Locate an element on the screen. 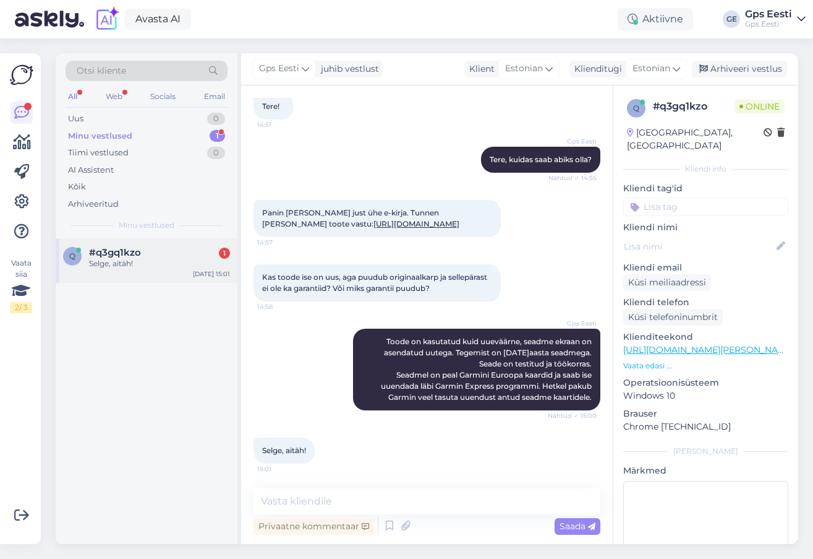 The height and width of the screenshot is (559, 813). p: Kliendi nimi is located at coordinates (706, 227).